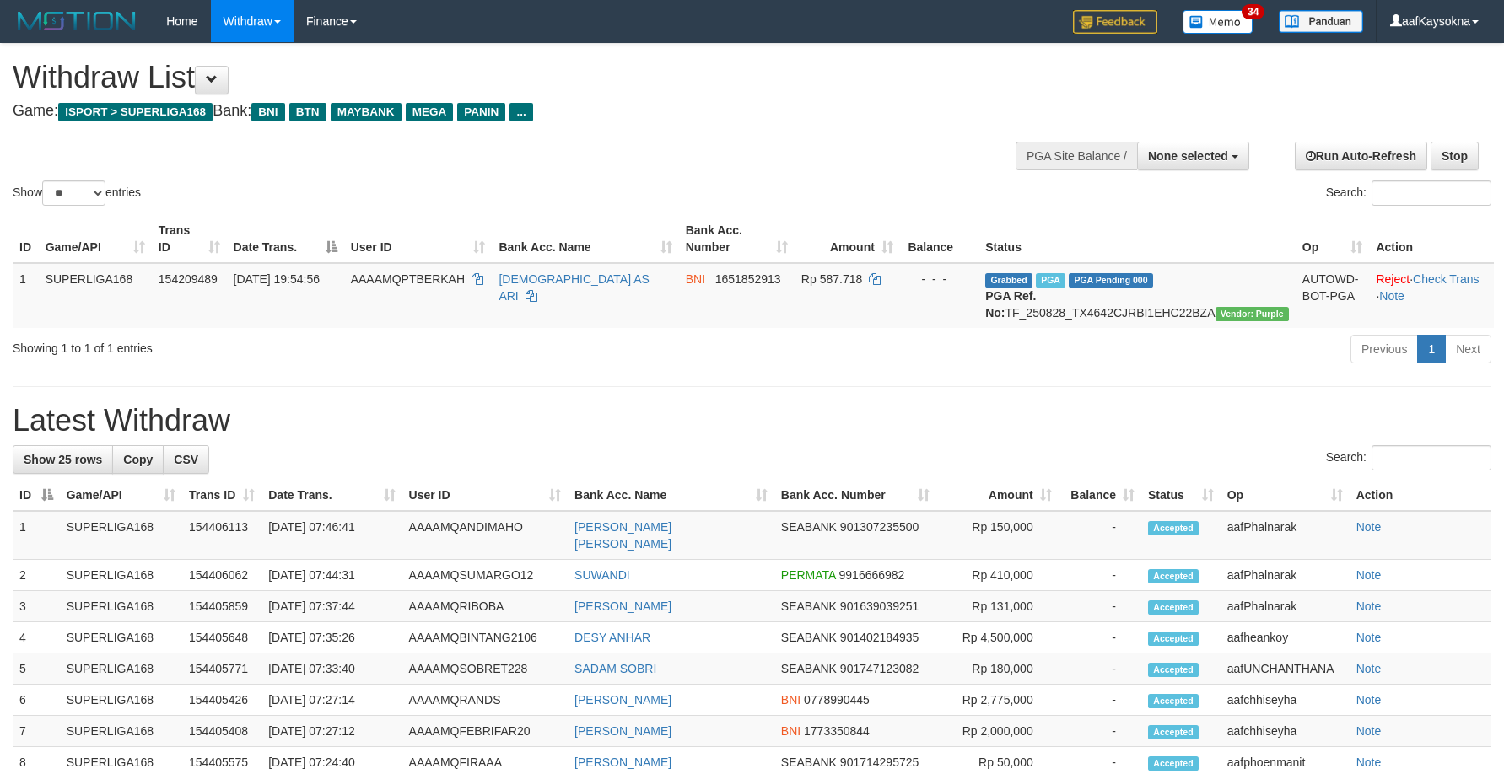 The width and height of the screenshot is (1504, 774). Describe the element at coordinates (1321, 21) in the screenshot. I see `img: panduan.png` at that location.